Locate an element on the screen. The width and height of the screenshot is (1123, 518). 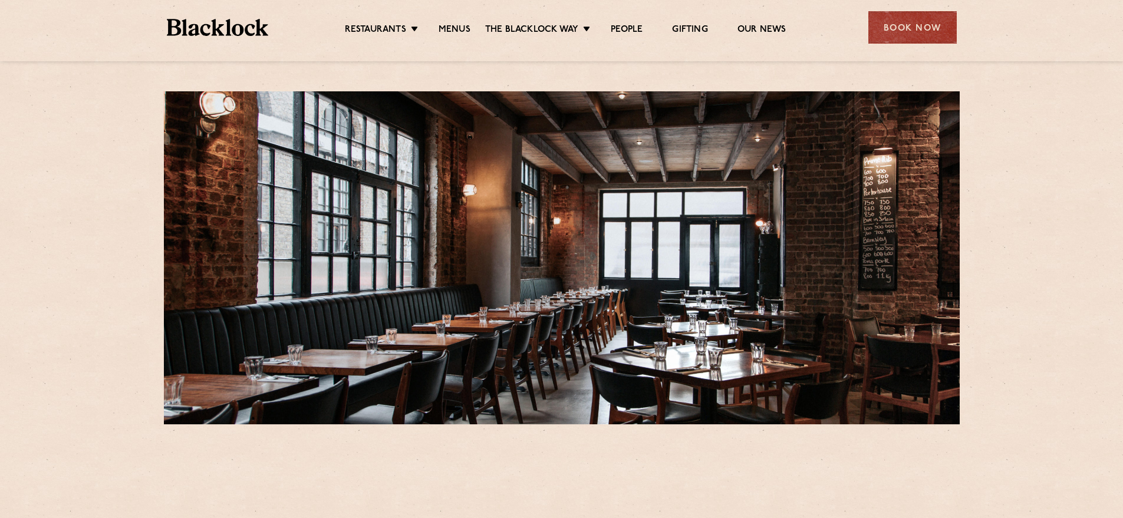
a: Restaurants is located at coordinates (376, 31).